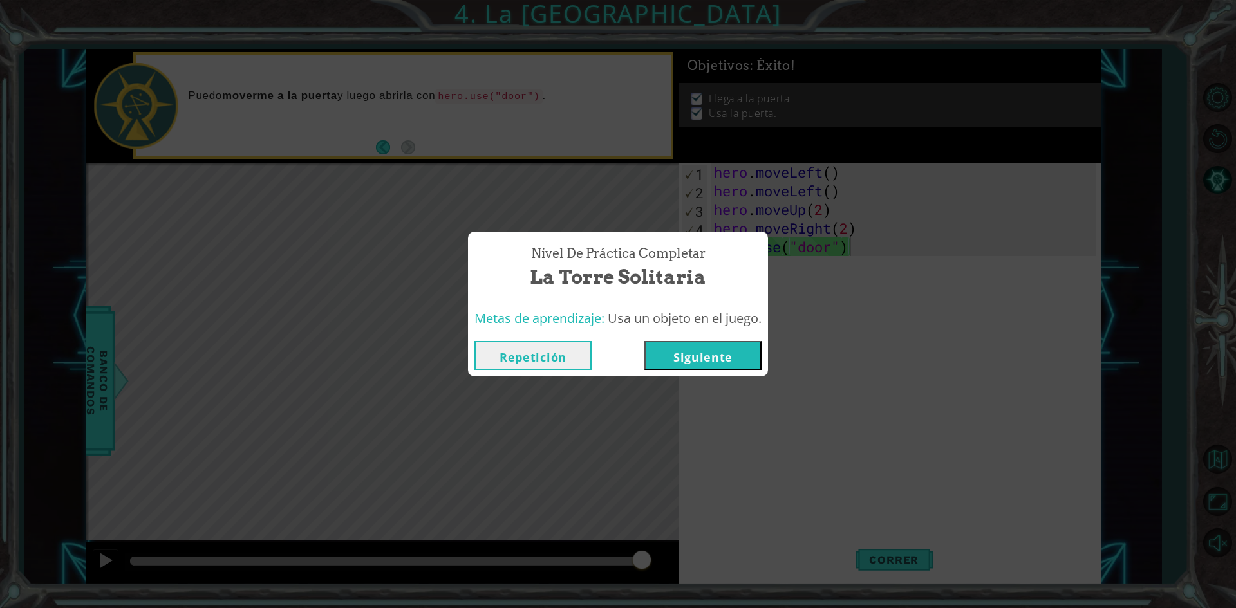 The height and width of the screenshot is (608, 1236). Describe the element at coordinates (533, 355) in the screenshot. I see `button: Repetición` at that location.